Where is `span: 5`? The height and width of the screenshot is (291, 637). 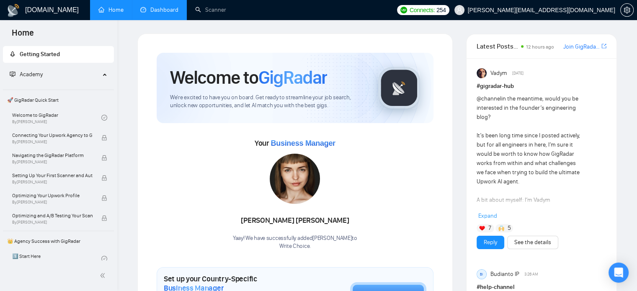 span: 5 is located at coordinates (509, 228).